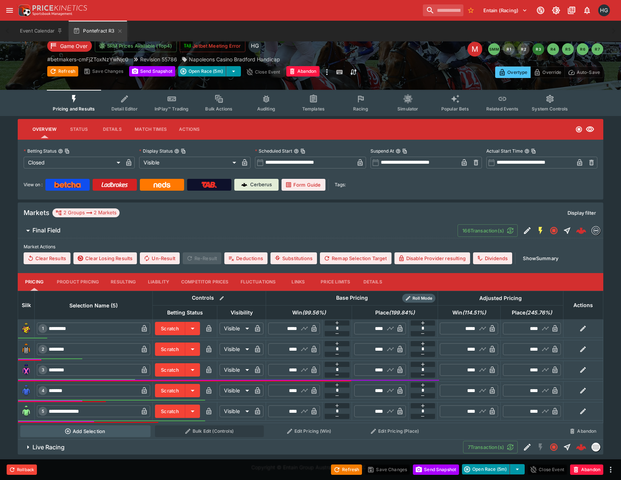  Describe the element at coordinates (60, 8) in the screenshot. I see `img: PriceKinetics` at that location.